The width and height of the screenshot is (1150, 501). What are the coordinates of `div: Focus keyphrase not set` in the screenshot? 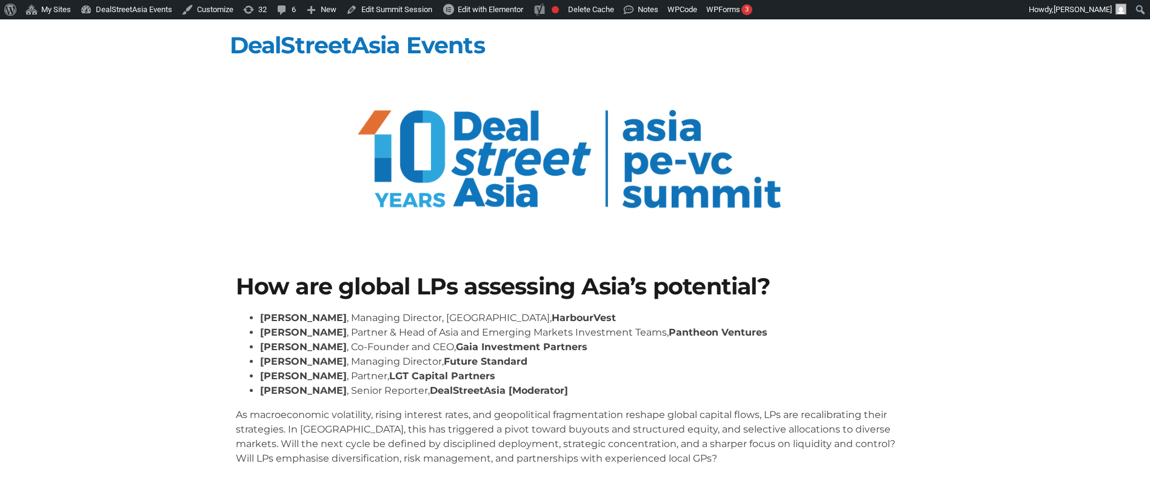 It's located at (555, 10).